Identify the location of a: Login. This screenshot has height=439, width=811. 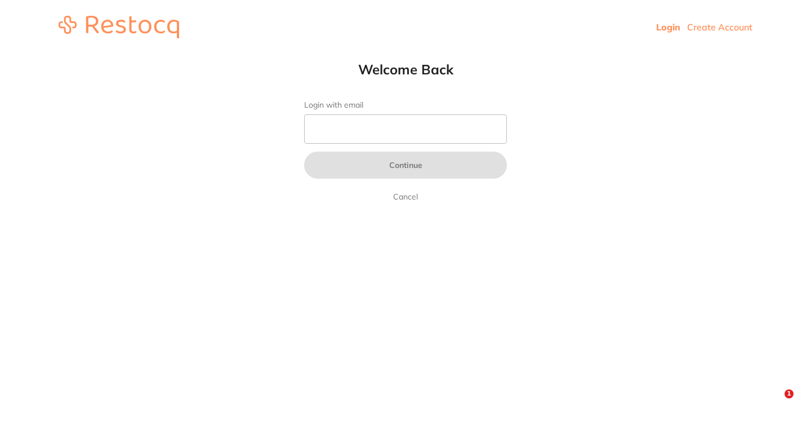
(668, 27).